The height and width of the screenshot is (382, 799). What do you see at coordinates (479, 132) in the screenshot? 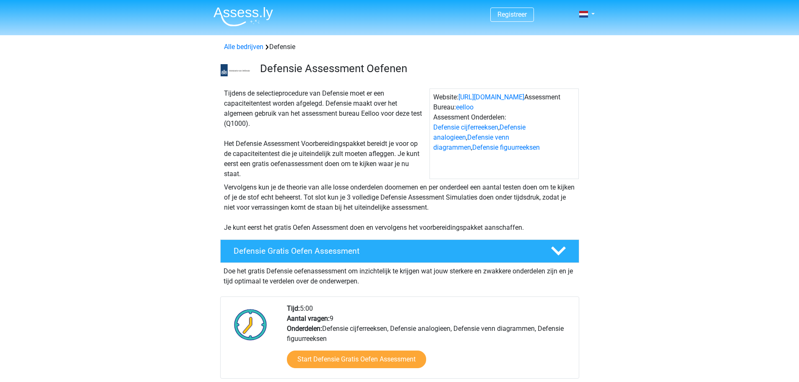
I see `a: Defensie analogieen` at bounding box center [479, 132].